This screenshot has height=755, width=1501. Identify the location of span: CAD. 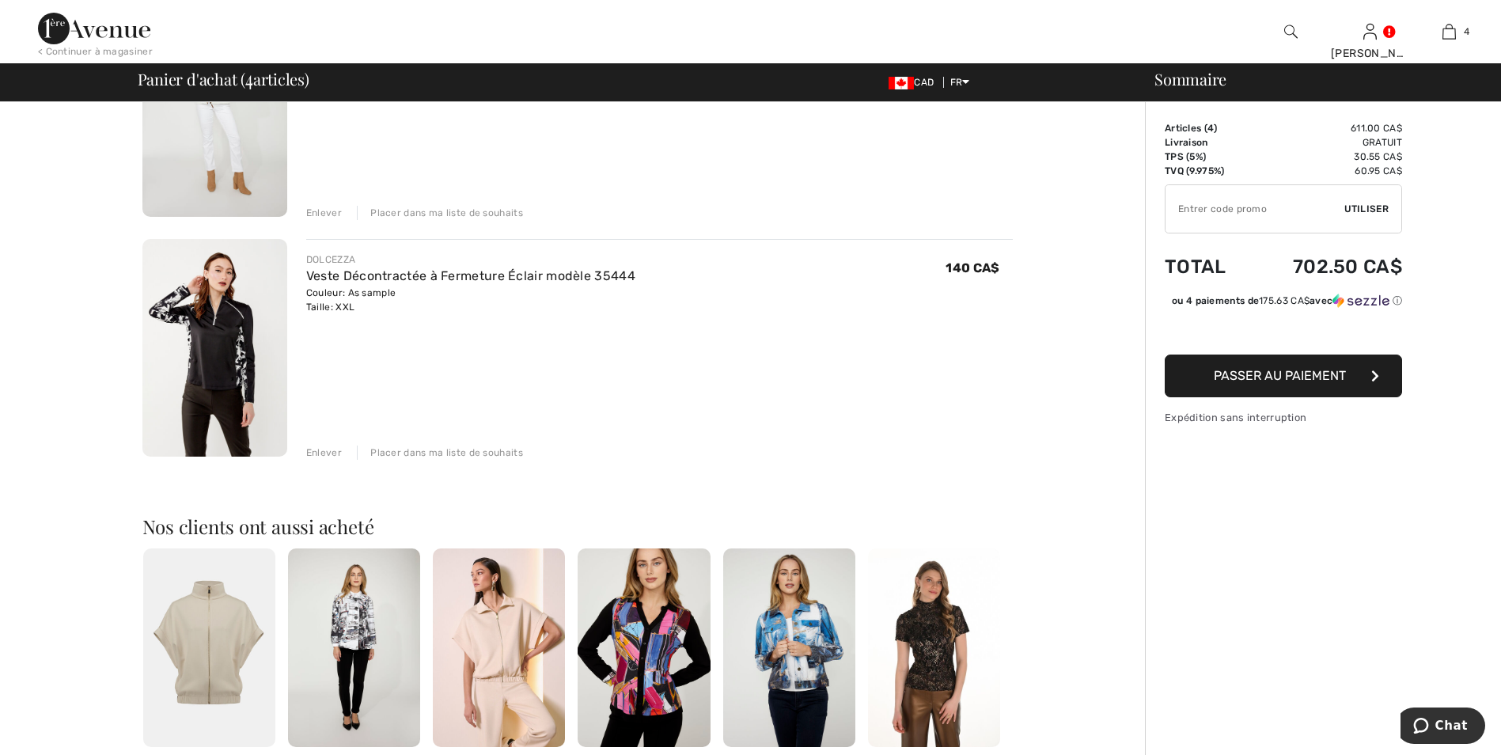
(914, 82).